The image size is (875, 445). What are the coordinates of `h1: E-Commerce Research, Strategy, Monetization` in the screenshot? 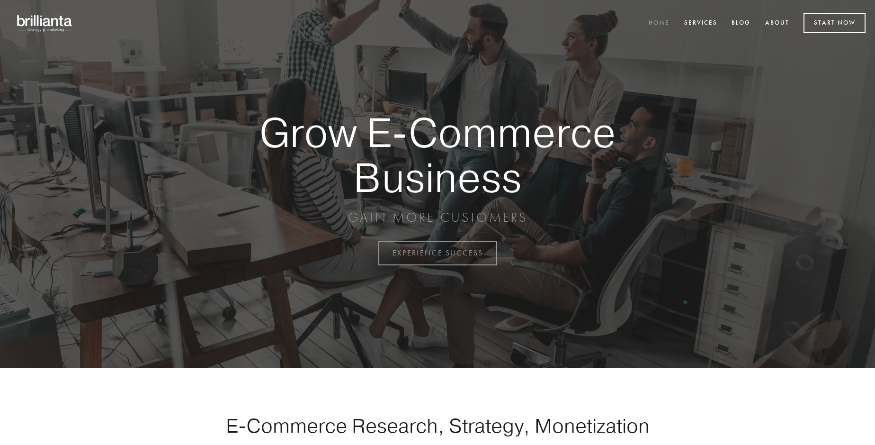 It's located at (438, 425).